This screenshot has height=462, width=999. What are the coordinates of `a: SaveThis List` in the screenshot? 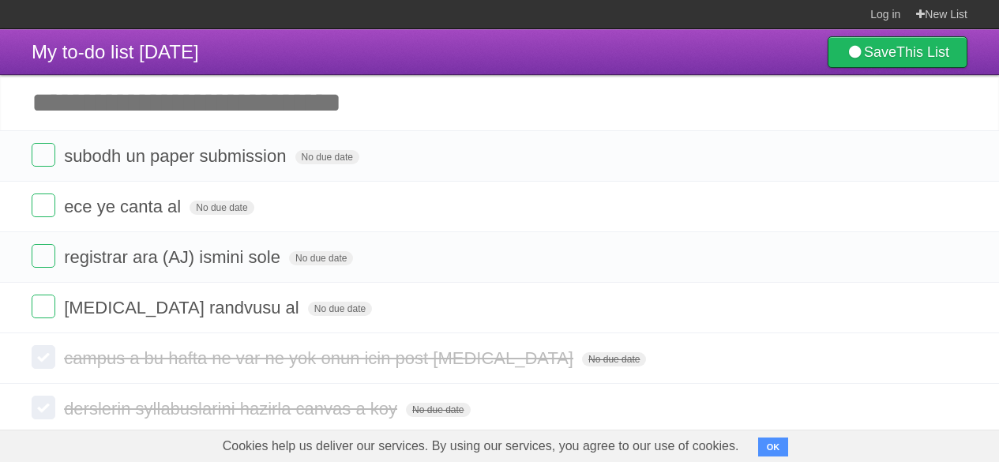 It's located at (897, 52).